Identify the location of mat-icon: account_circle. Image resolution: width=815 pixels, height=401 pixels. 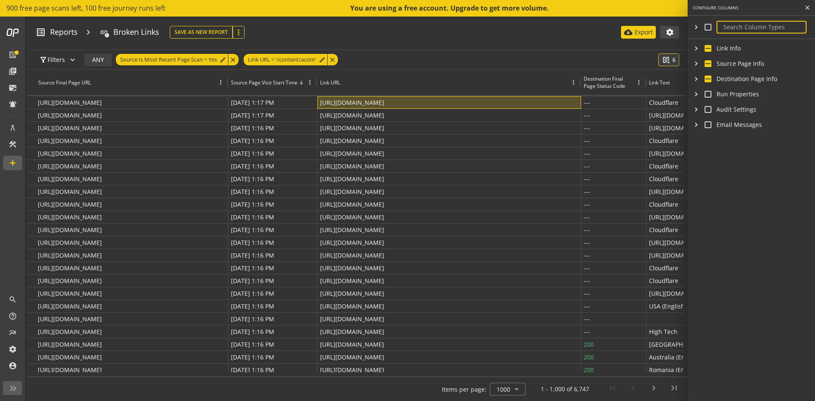
(13, 366).